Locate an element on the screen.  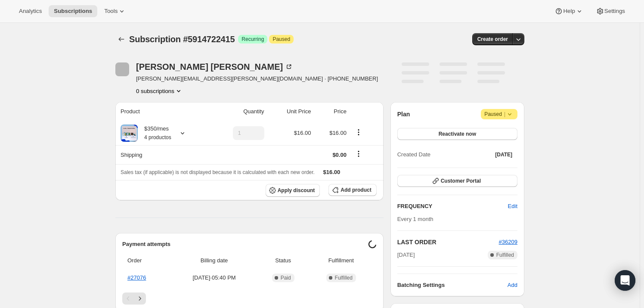
button: #36209 is located at coordinates (508, 242).